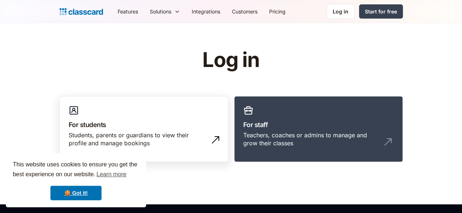 The height and width of the screenshot is (213, 462). Describe the element at coordinates (318, 130) in the screenshot. I see `a: For staffTeachers, coaches or admins to manage and grow their classes` at that location.